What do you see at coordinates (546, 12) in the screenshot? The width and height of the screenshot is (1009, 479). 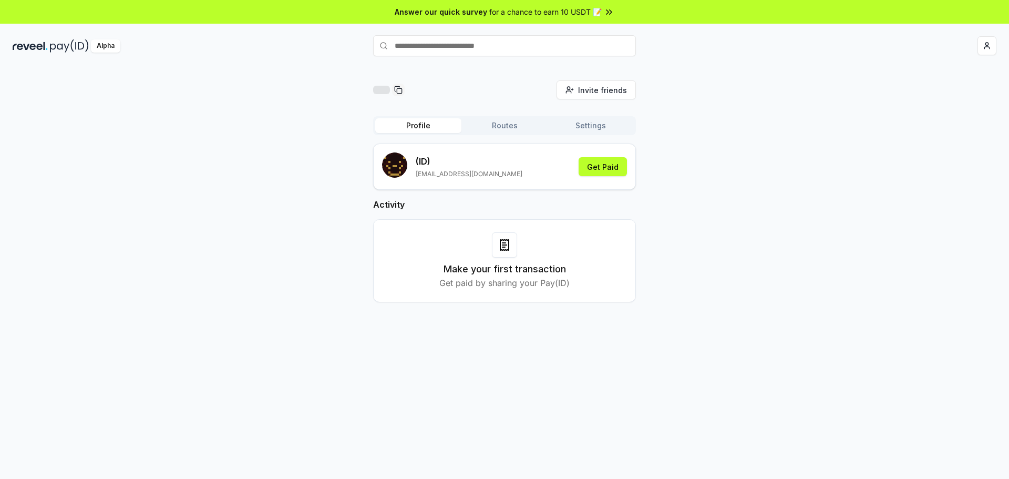 I see `span: for a chance to earn 10 USDT 📝` at bounding box center [546, 12].